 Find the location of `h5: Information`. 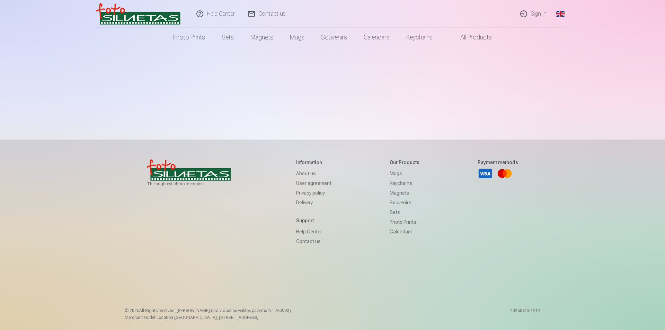

h5: Information is located at coordinates (314, 162).